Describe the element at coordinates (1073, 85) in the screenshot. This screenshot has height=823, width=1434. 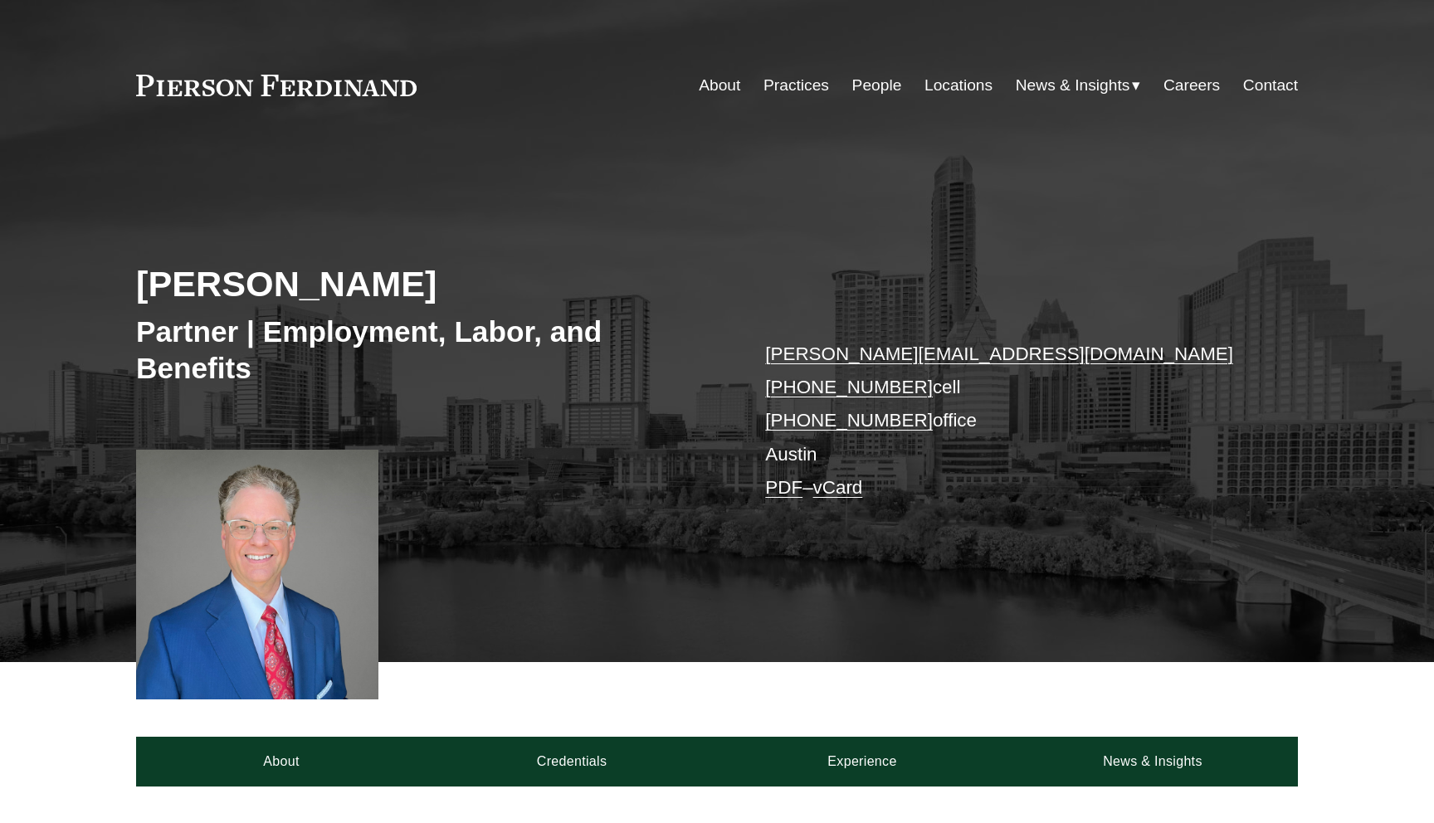
I see `span: News & Insights` at that location.